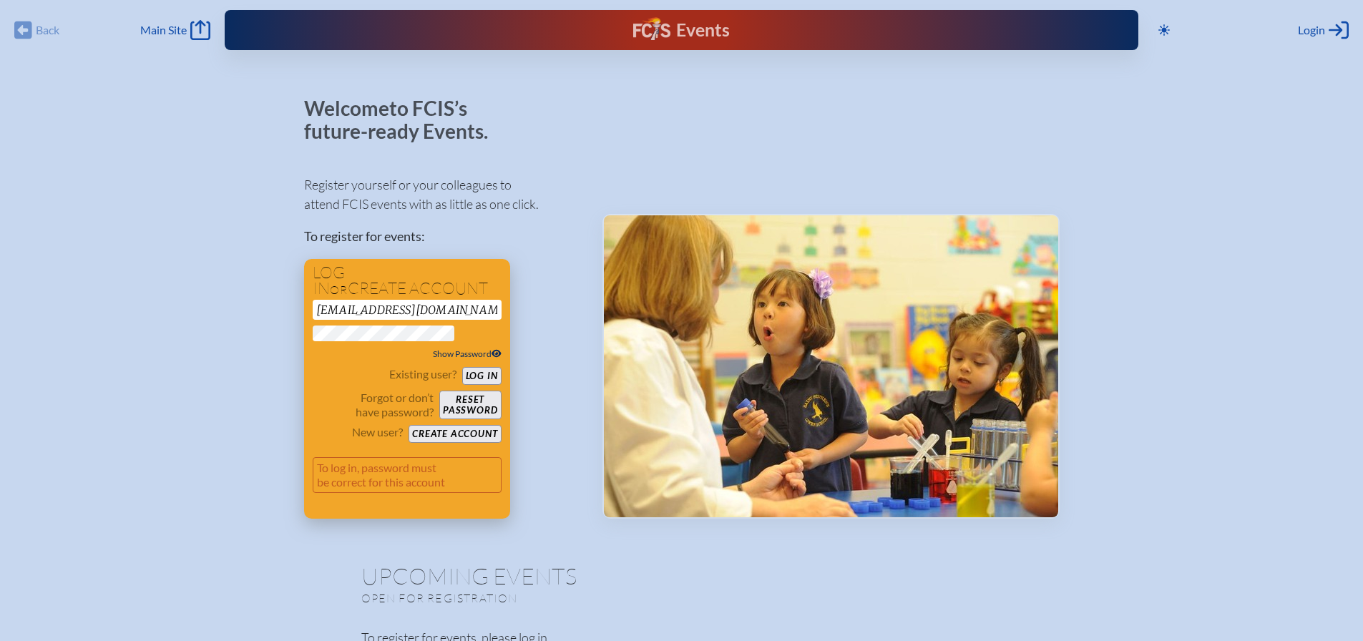 The height and width of the screenshot is (641, 1363). I want to click on p: Open for registration, so click(550, 598).